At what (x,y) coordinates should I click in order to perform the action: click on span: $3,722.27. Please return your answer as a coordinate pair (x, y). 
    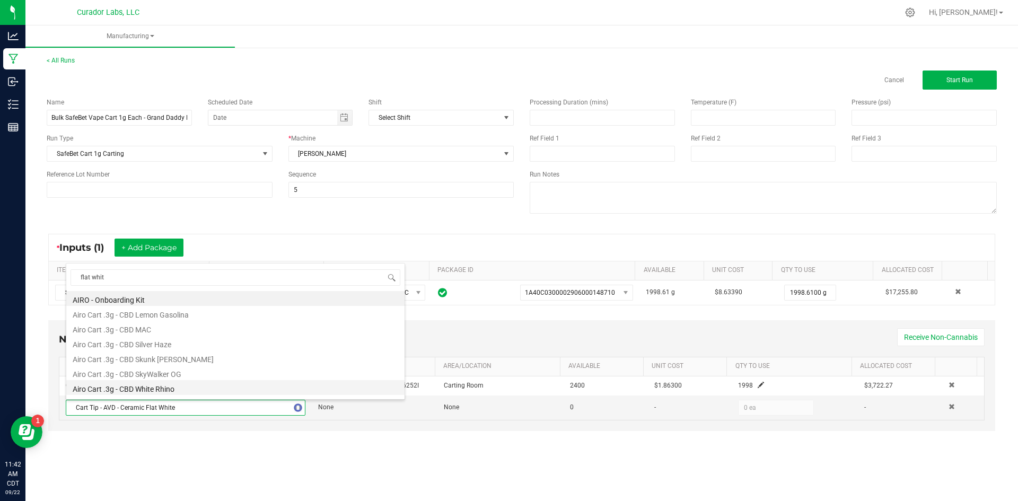
    Looking at the image, I should click on (879, 385).